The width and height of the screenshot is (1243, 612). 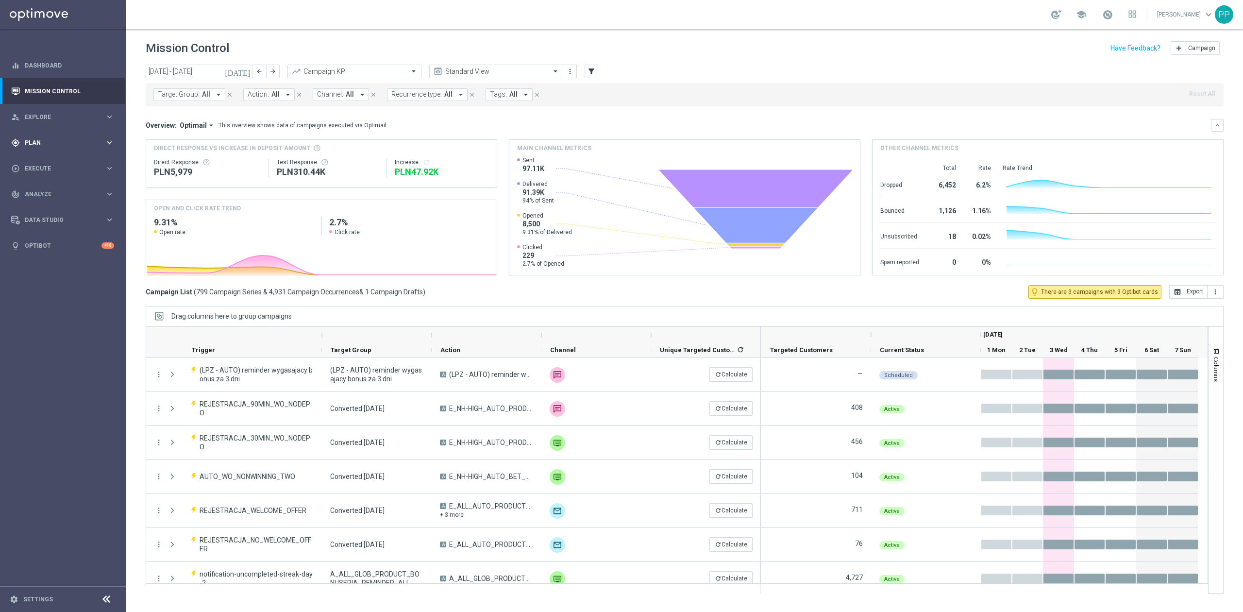 What do you see at coordinates (16, 168) in the screenshot?
I see `i: play_circle_outline` at bounding box center [16, 168].